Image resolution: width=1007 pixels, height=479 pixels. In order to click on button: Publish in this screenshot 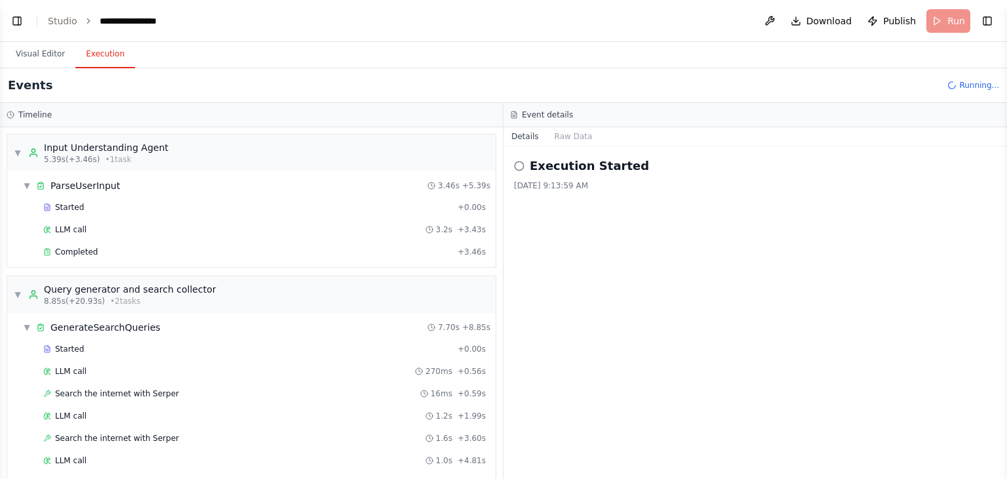, I will do `click(892, 21)`.